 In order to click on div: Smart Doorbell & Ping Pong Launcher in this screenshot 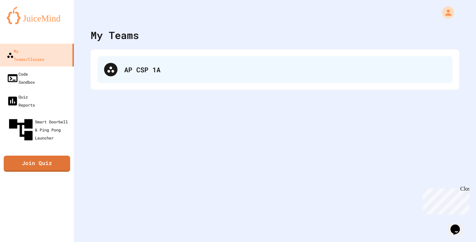, I will do `click(39, 130)`.